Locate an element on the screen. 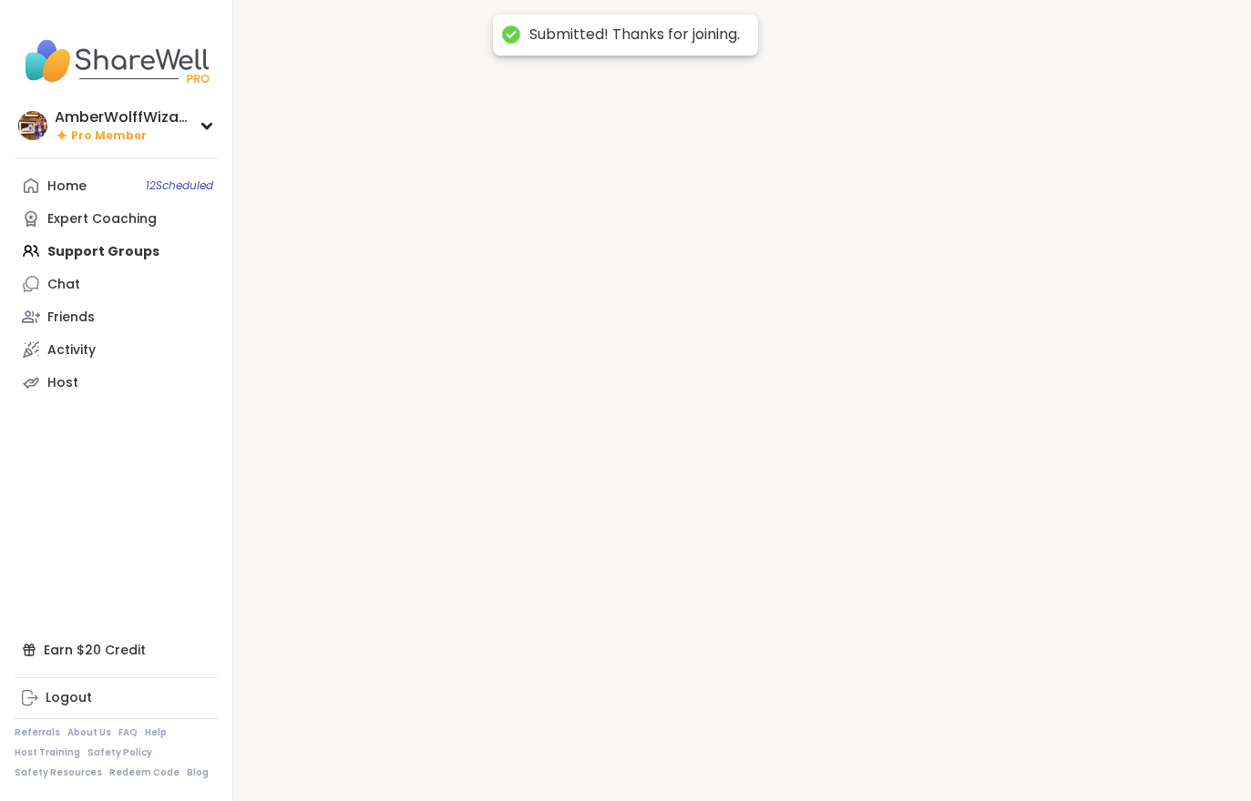 This screenshot has width=1251, height=801. a: Logout is located at coordinates (116, 699).